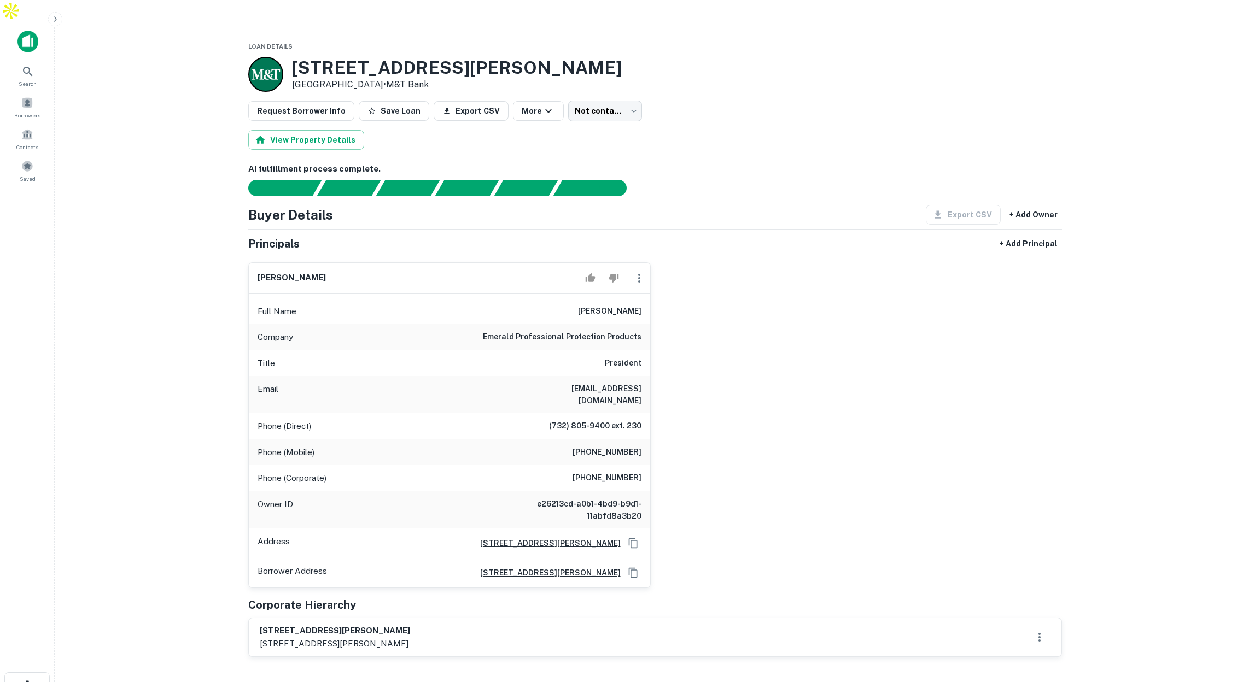 This screenshot has width=1255, height=682. Describe the element at coordinates (27, 107) in the screenshot. I see `a: Borrowers` at that location.